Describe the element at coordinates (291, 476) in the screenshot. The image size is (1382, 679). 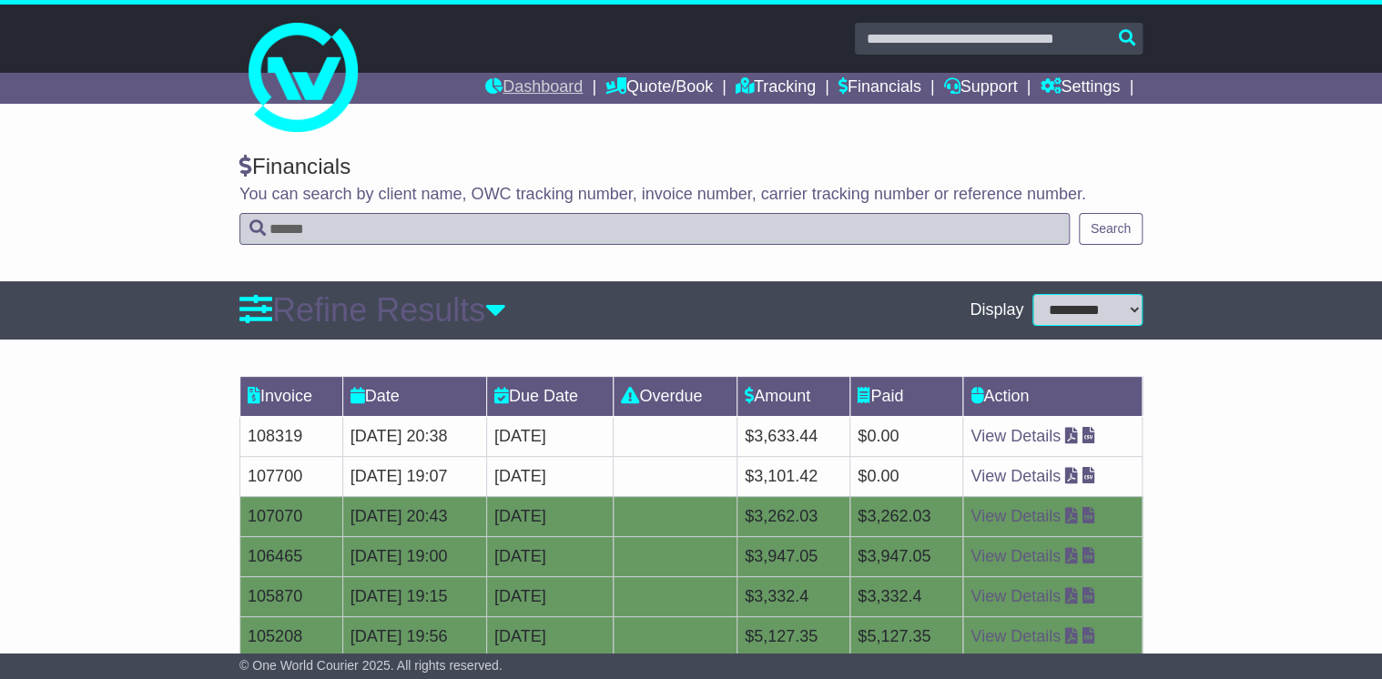
I see `td: 107700` at that location.